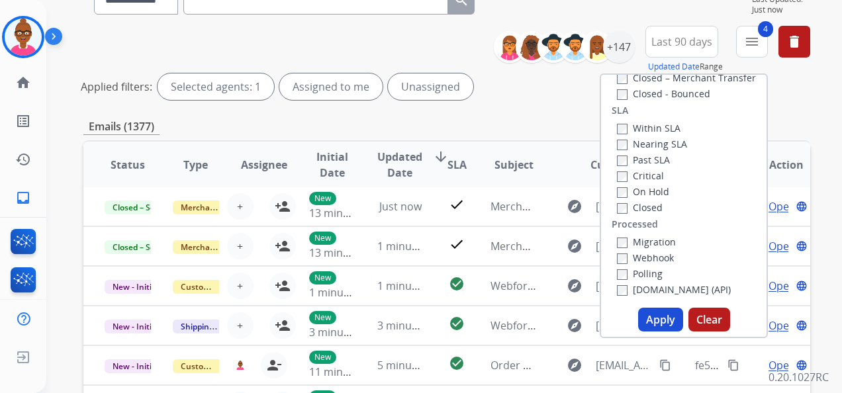 This screenshot has width=842, height=393. Describe the element at coordinates (622, 129) in the screenshot. I see `input: Within SLA` at that location.